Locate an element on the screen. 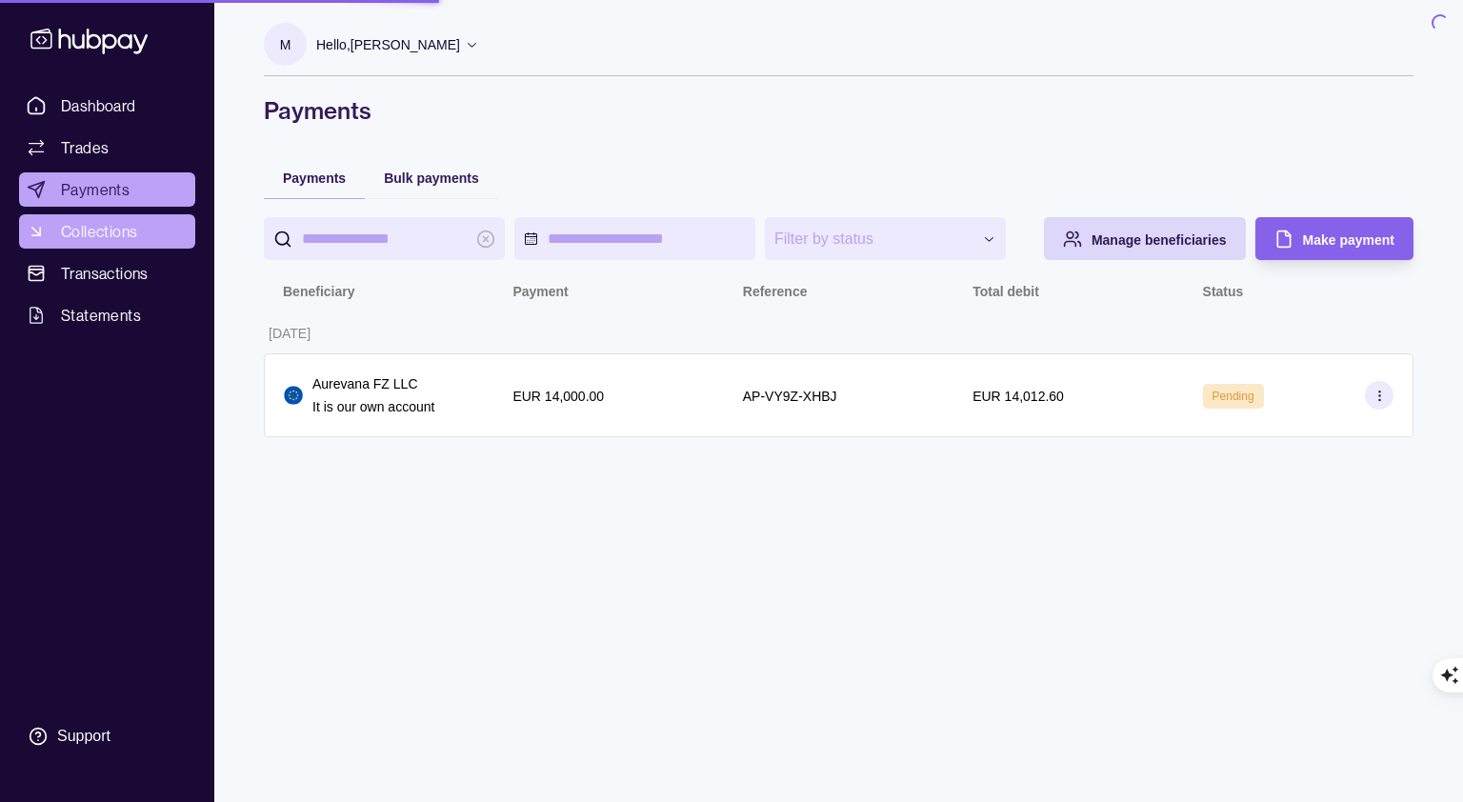  a: Statements is located at coordinates (107, 315).